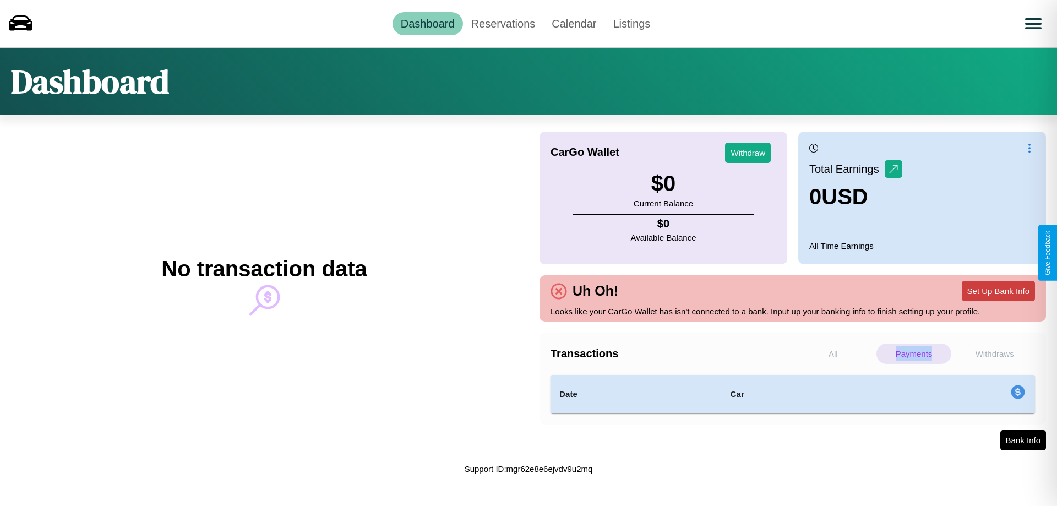 This screenshot has width=1057, height=506. What do you see at coordinates (632, 24) in the screenshot?
I see `a: Listings` at bounding box center [632, 24].